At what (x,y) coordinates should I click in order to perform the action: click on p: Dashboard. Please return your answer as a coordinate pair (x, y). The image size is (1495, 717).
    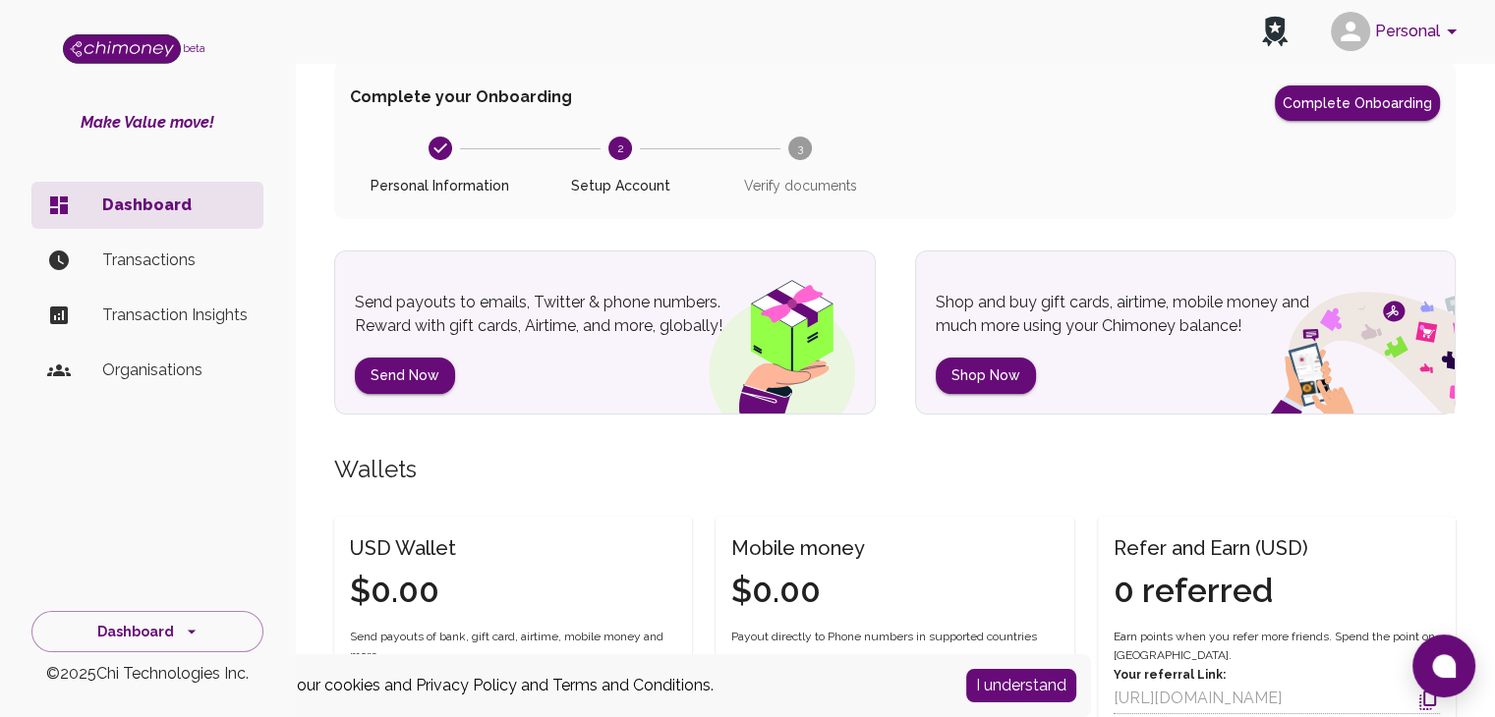
    Looking at the image, I should click on (175, 205).